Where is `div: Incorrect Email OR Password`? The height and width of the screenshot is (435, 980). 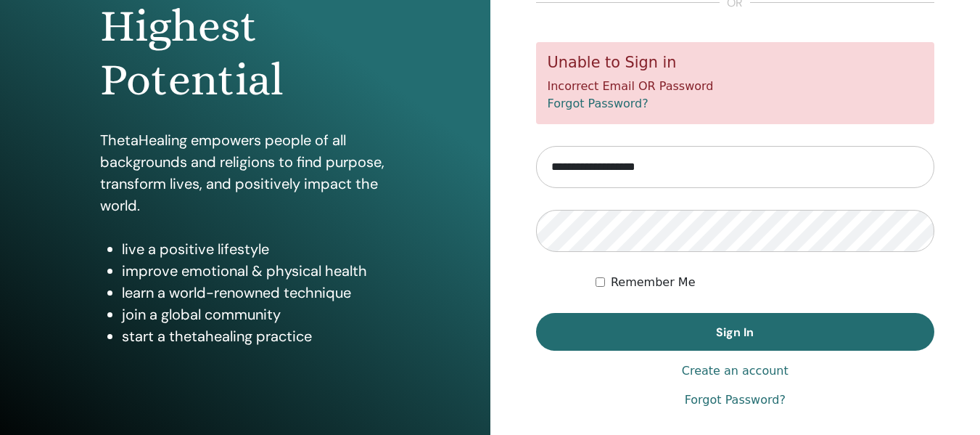
div: Incorrect Email OR Password is located at coordinates (736, 83).